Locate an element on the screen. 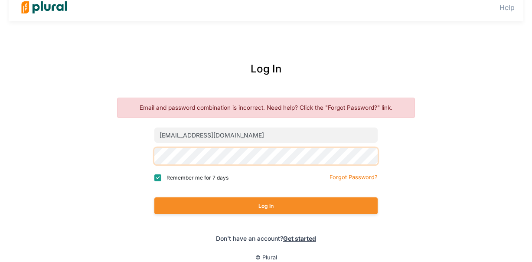 The image size is (532, 262). div: Don't have an account? is located at coordinates (266, 238).